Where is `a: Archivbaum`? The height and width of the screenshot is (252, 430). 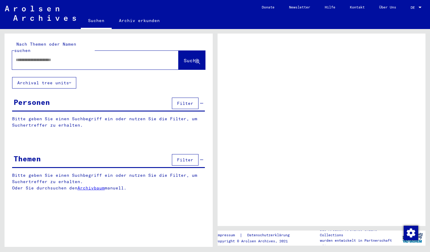 a: Archivbaum is located at coordinates (91, 188).